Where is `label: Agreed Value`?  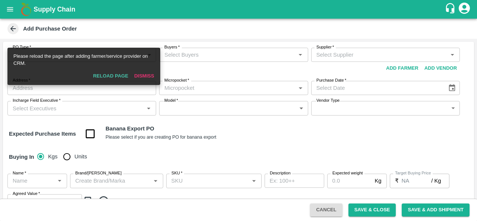
label: Agreed Value is located at coordinates (26, 194).